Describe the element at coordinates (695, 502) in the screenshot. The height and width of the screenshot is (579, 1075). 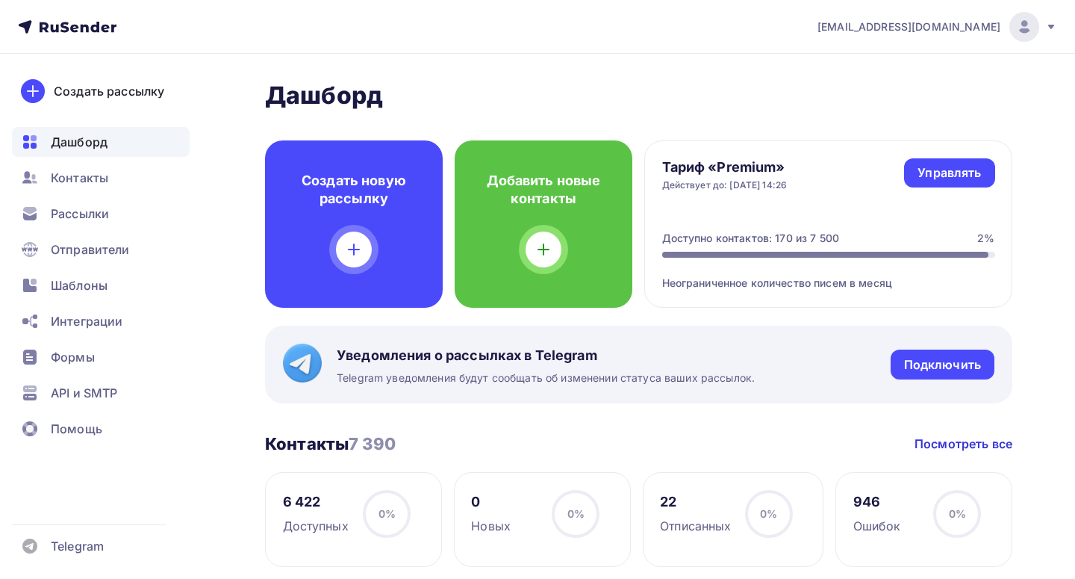
I see `div: 22` at that location.